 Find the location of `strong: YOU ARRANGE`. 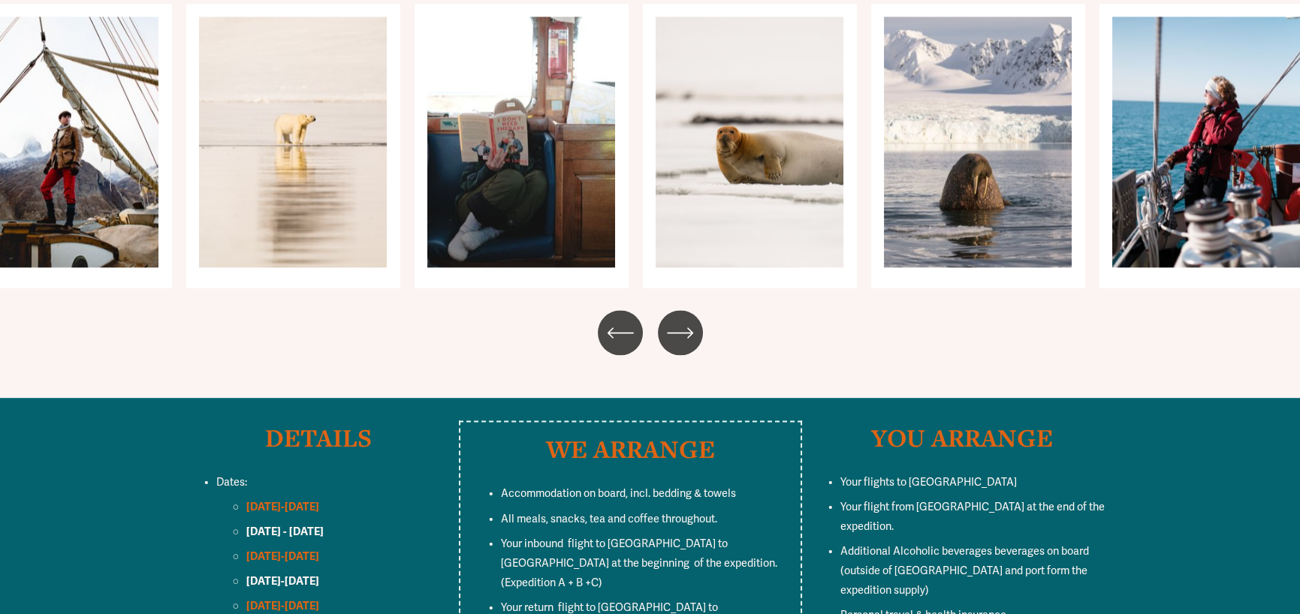

strong: YOU ARRANGE is located at coordinates (962, 438).